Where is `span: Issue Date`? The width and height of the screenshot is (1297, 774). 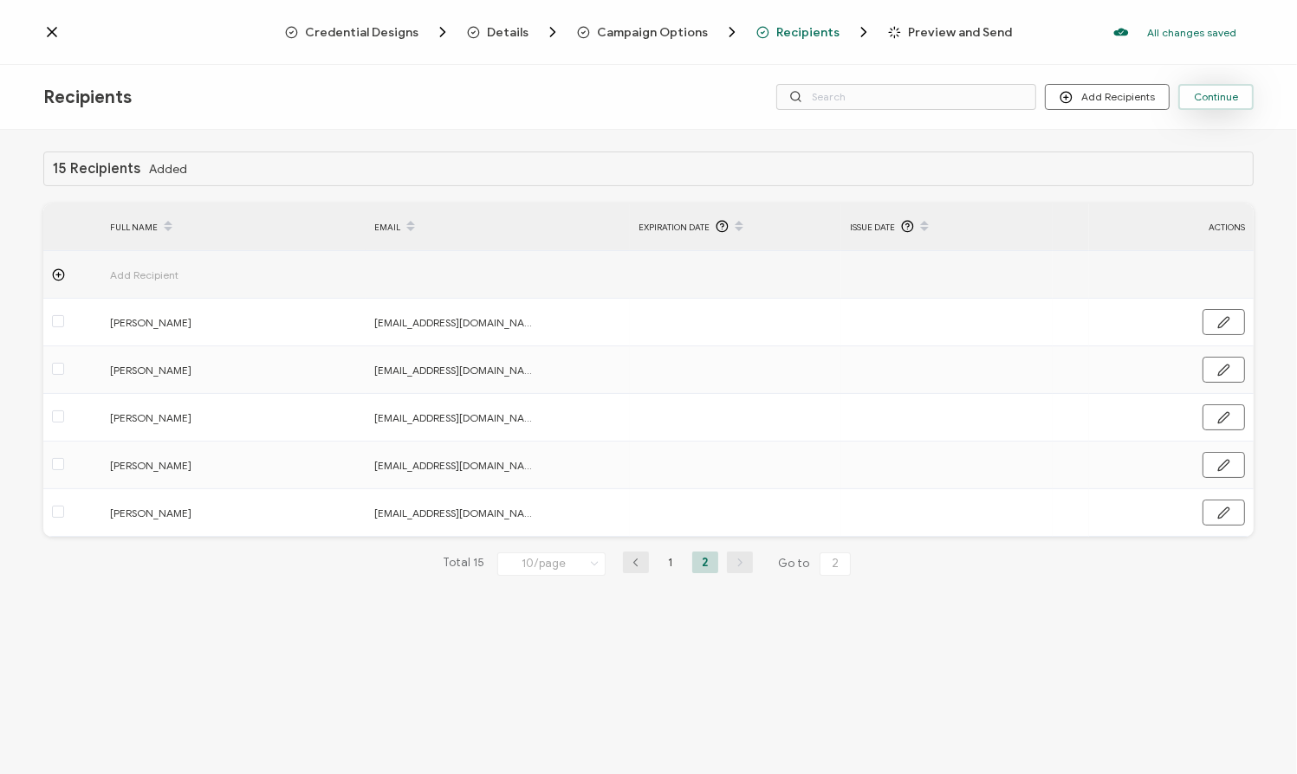
span: Issue Date is located at coordinates (872, 227).